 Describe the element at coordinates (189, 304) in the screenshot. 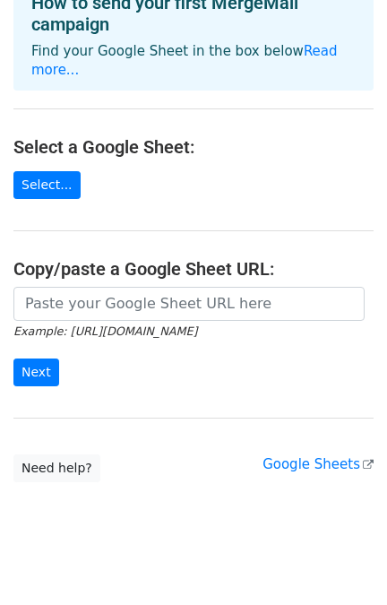

I see `input: Paste your Google Sheet URL here` at that location.